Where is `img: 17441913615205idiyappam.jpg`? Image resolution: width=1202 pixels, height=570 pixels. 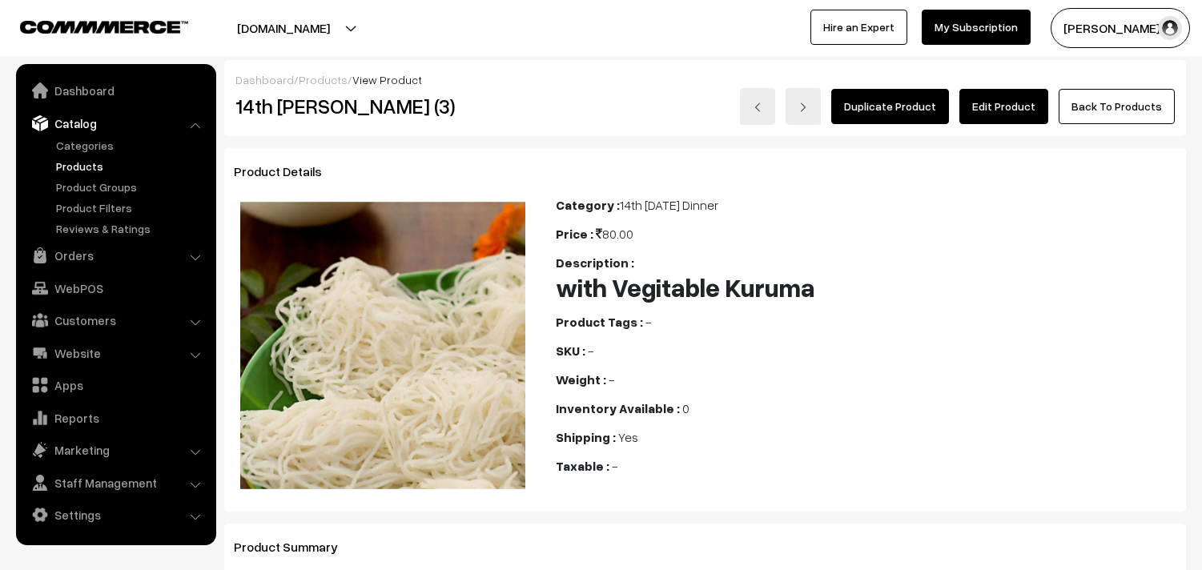 img: 17441913615205idiyappam.jpg is located at coordinates (384, 345).